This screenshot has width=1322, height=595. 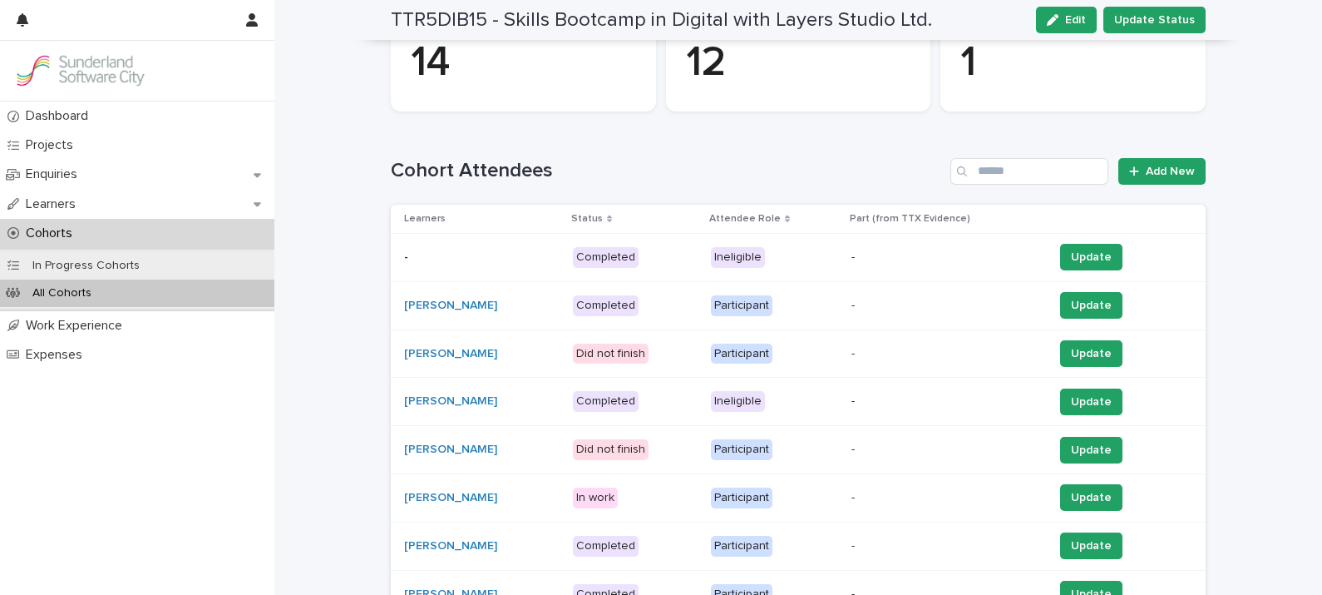 I want to click on p: Status, so click(x=587, y=219).